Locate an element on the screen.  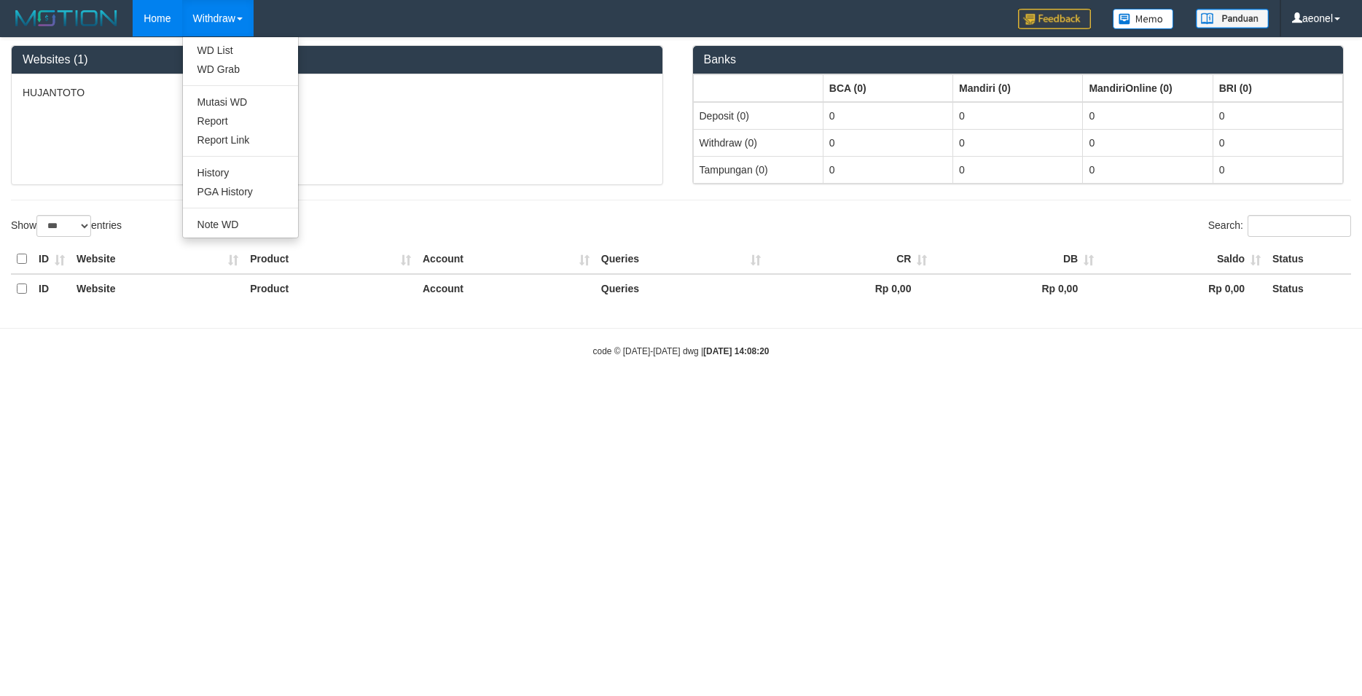
label: Show entries is located at coordinates (66, 226).